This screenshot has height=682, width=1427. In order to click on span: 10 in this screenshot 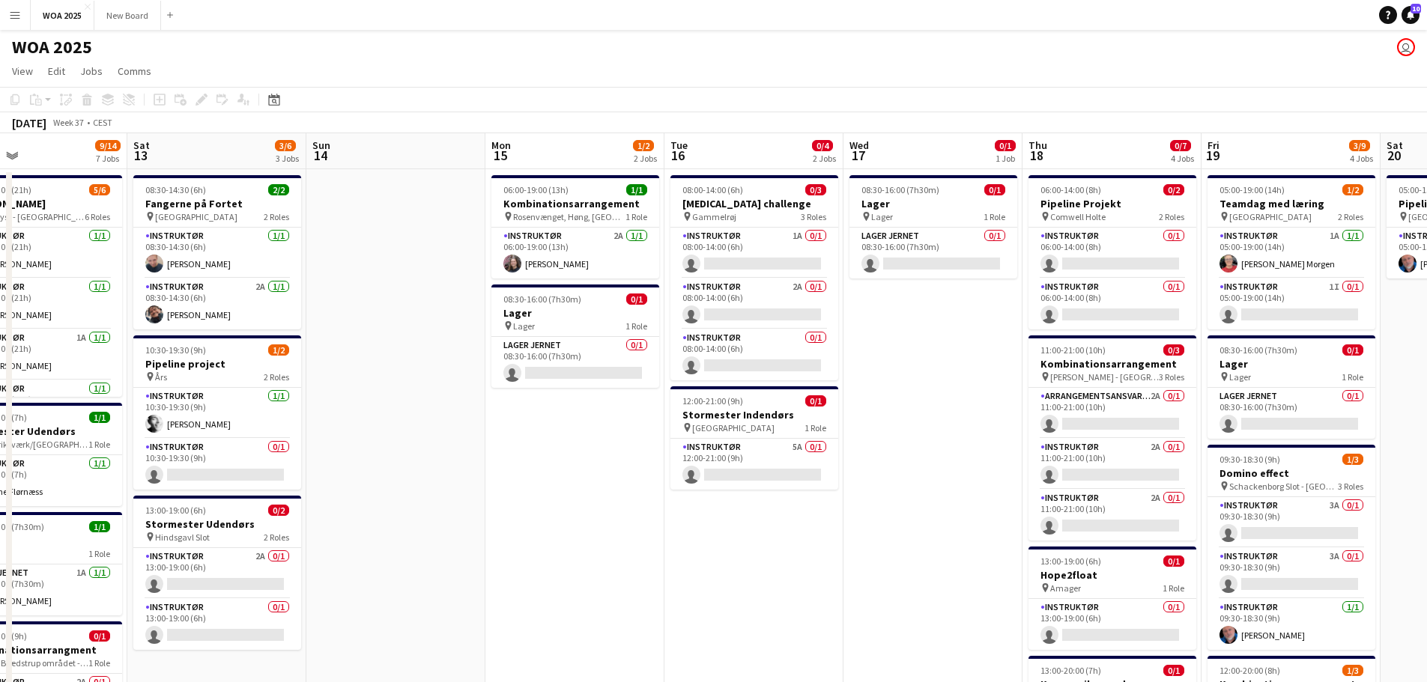, I will do `click(1416, 8)`.